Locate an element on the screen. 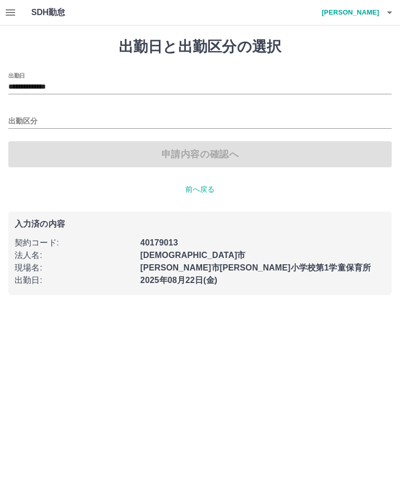 The width and height of the screenshot is (400, 480). p: 出勤日 : is located at coordinates (74, 280).